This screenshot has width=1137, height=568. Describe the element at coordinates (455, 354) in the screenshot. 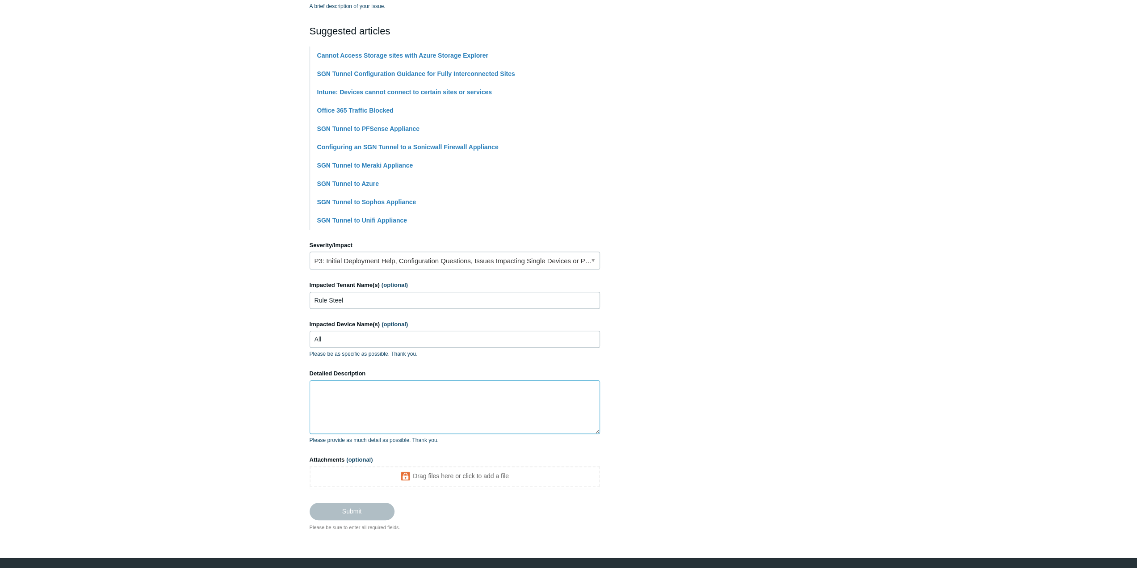

I see `p: Please be as specific as possible. Thank you.` at that location.